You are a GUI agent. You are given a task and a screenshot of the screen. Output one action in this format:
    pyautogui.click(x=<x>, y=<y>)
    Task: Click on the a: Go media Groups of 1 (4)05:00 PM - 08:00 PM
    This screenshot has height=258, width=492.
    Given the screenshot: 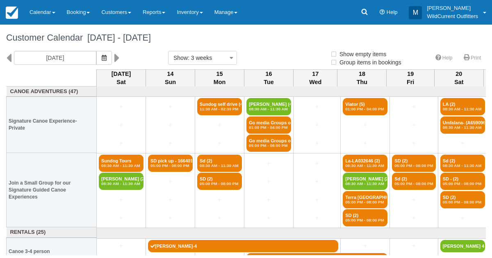 What is the action you would take?
    pyautogui.click(x=269, y=143)
    